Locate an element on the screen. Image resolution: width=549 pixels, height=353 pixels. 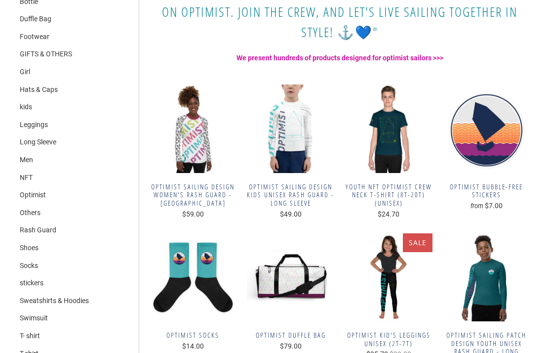
a: Optimist Duffle bag $79.00 is located at coordinates (291, 340).